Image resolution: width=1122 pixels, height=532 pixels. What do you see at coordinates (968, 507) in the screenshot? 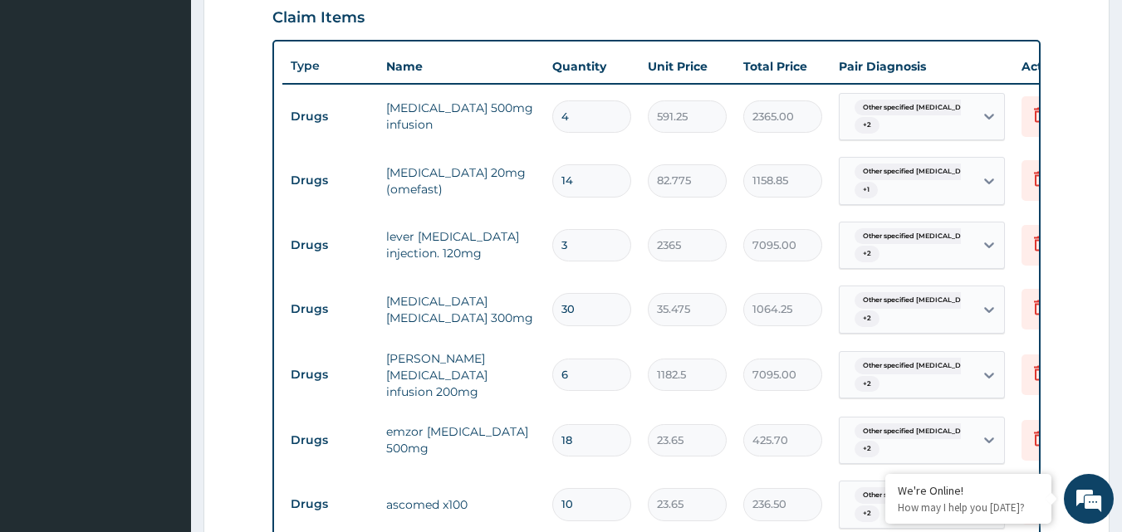
I see `p: How may I help you today?` at bounding box center [968, 507].